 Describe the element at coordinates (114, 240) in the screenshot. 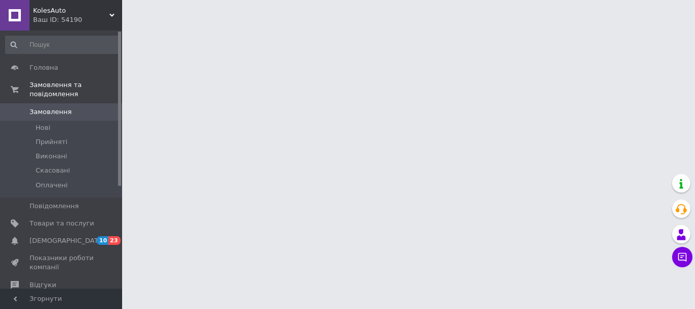

I see `span: 23` at that location.